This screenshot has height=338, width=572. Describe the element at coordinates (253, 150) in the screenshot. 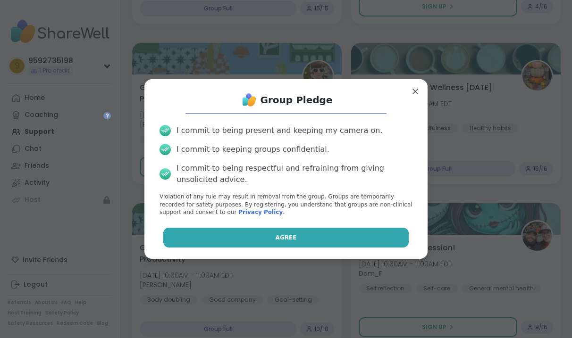

I see `div: I commit to keeping groups confidential.` at that location.